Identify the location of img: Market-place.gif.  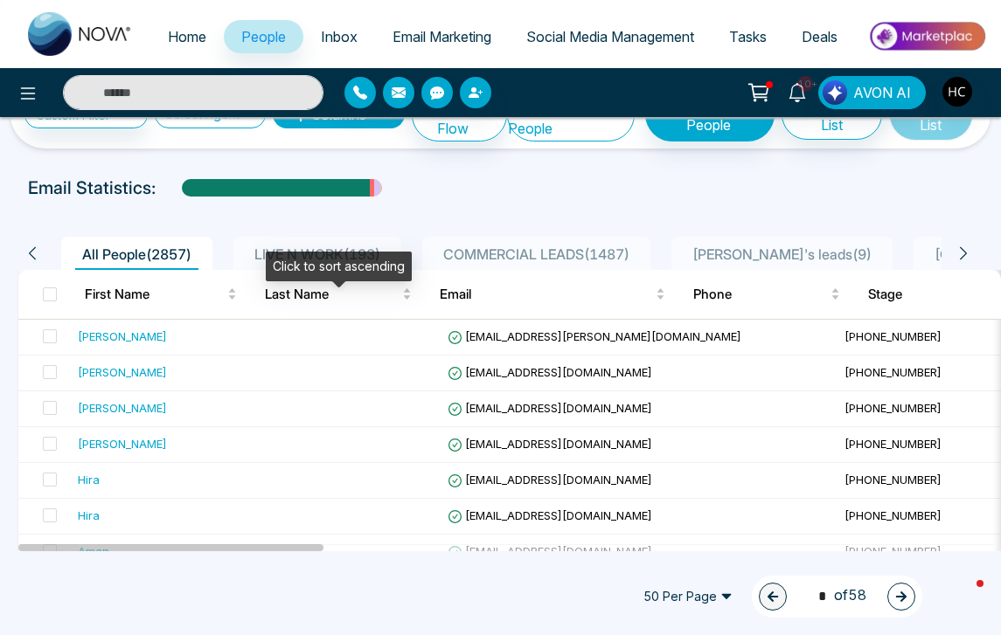
(927, 36).